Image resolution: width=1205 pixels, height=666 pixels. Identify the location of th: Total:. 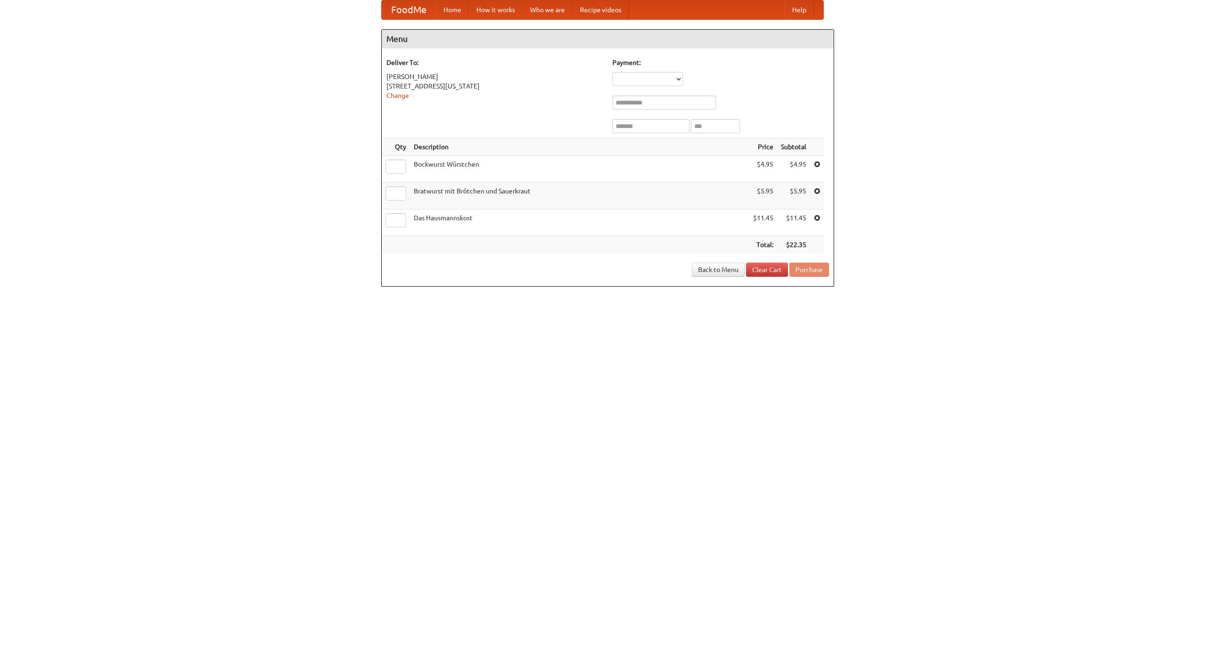
(763, 245).